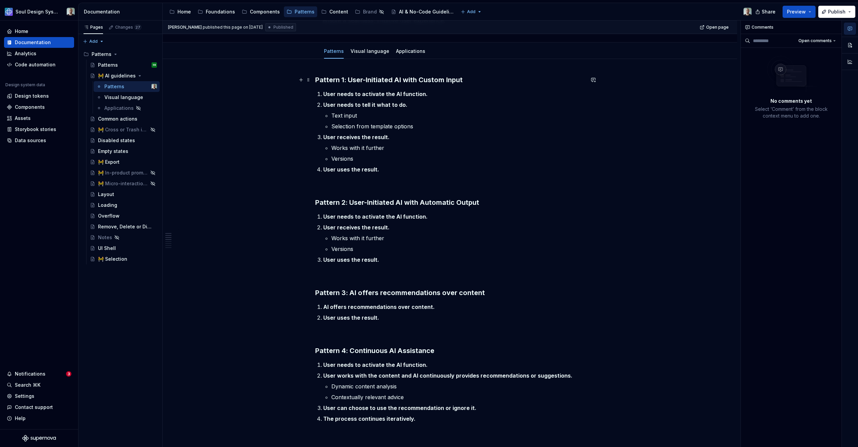 The height and width of the screenshot is (447, 858). What do you see at coordinates (39, 374) in the screenshot?
I see `button: Notifications3` at bounding box center [39, 374].